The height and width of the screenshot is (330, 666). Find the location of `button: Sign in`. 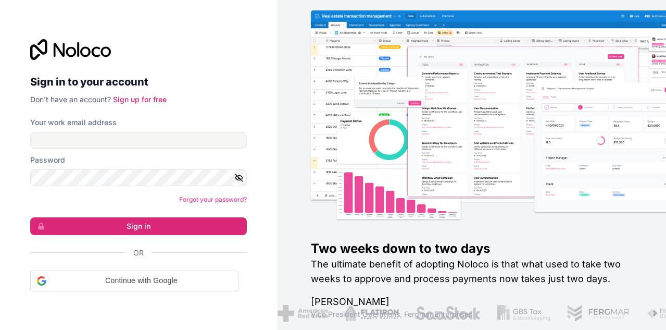

button: Sign in is located at coordinates (138, 226).